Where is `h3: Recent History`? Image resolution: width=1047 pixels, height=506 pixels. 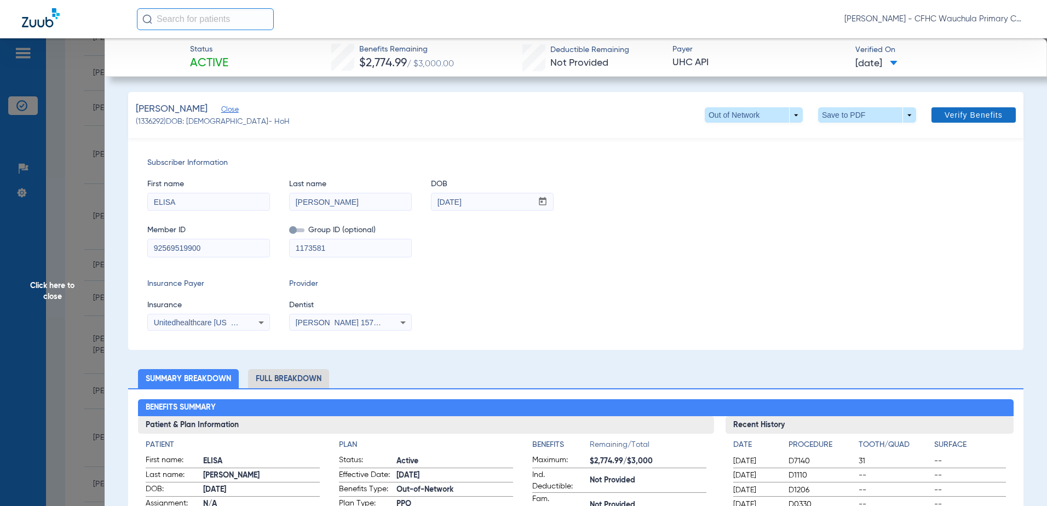 h3: Recent History is located at coordinates (870, 425).